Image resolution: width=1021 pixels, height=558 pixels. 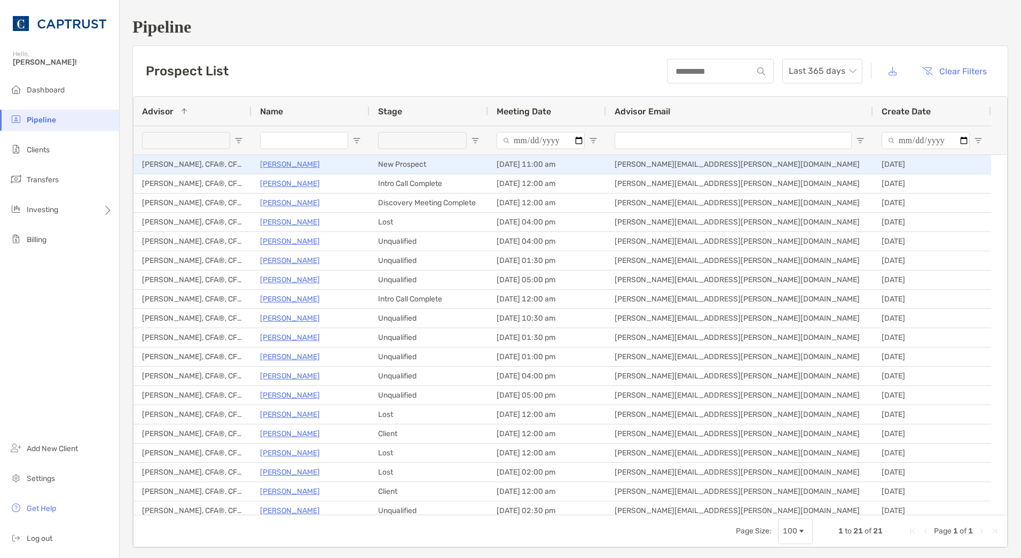 I want to click on h1: Pipeline, so click(x=571, y=27).